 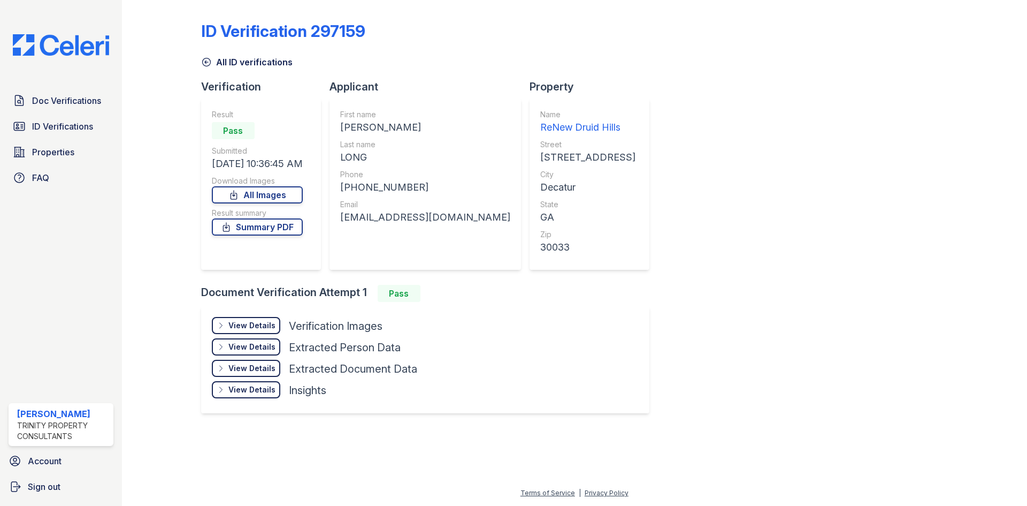 What do you see at coordinates (353, 369) in the screenshot?
I see `div: Extracted Document Data` at bounding box center [353, 369].